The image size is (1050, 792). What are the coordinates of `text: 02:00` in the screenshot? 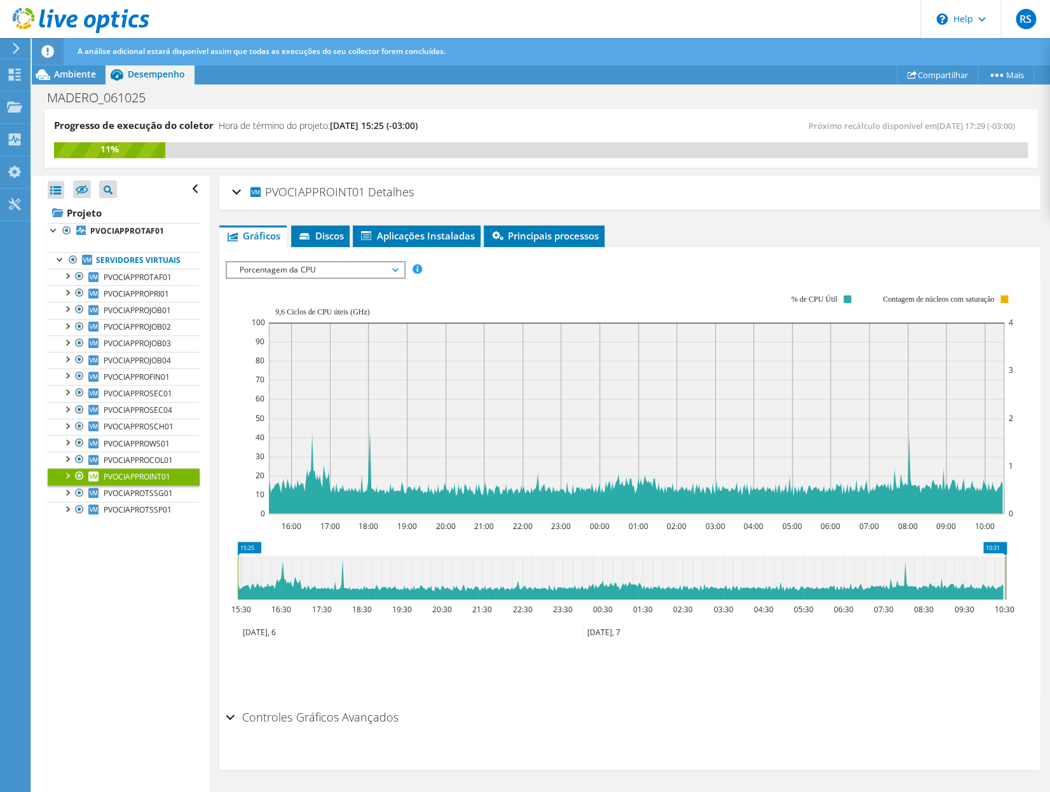 It's located at (676, 526).